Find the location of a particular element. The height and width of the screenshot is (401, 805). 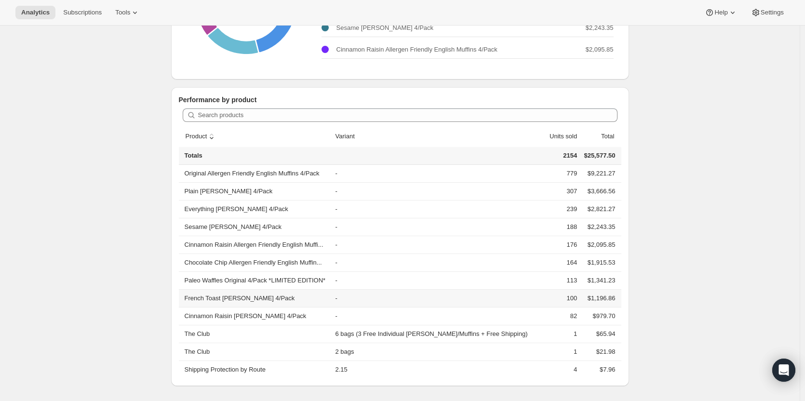

button: Total is located at coordinates (603, 136).